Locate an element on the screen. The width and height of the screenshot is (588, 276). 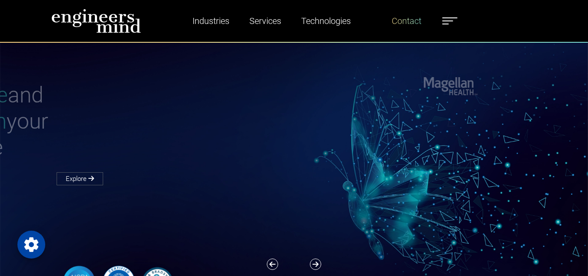
a: Explore is located at coordinates (80, 178).